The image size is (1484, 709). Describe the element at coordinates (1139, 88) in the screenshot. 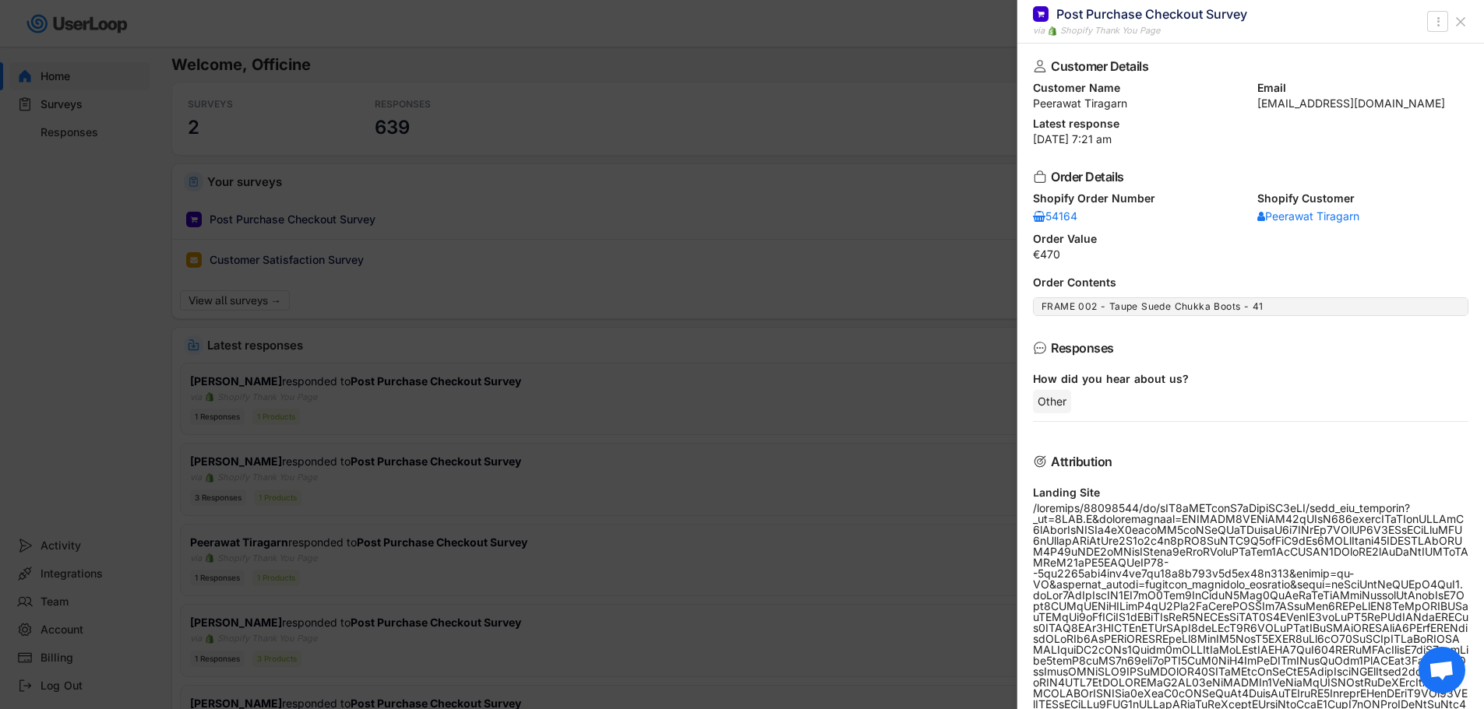

I see `div: Customer Name` at that location.